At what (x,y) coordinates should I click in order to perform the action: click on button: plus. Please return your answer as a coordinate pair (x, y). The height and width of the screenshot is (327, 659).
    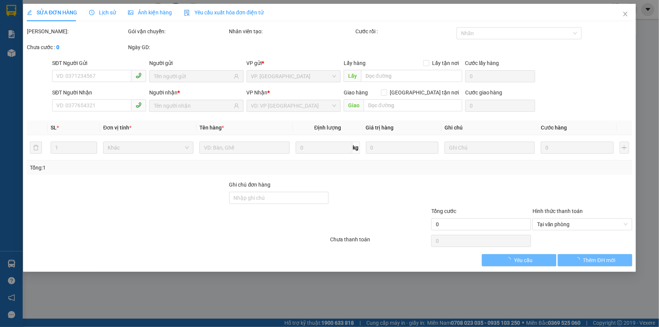
    Looking at the image, I should click on (624, 148).